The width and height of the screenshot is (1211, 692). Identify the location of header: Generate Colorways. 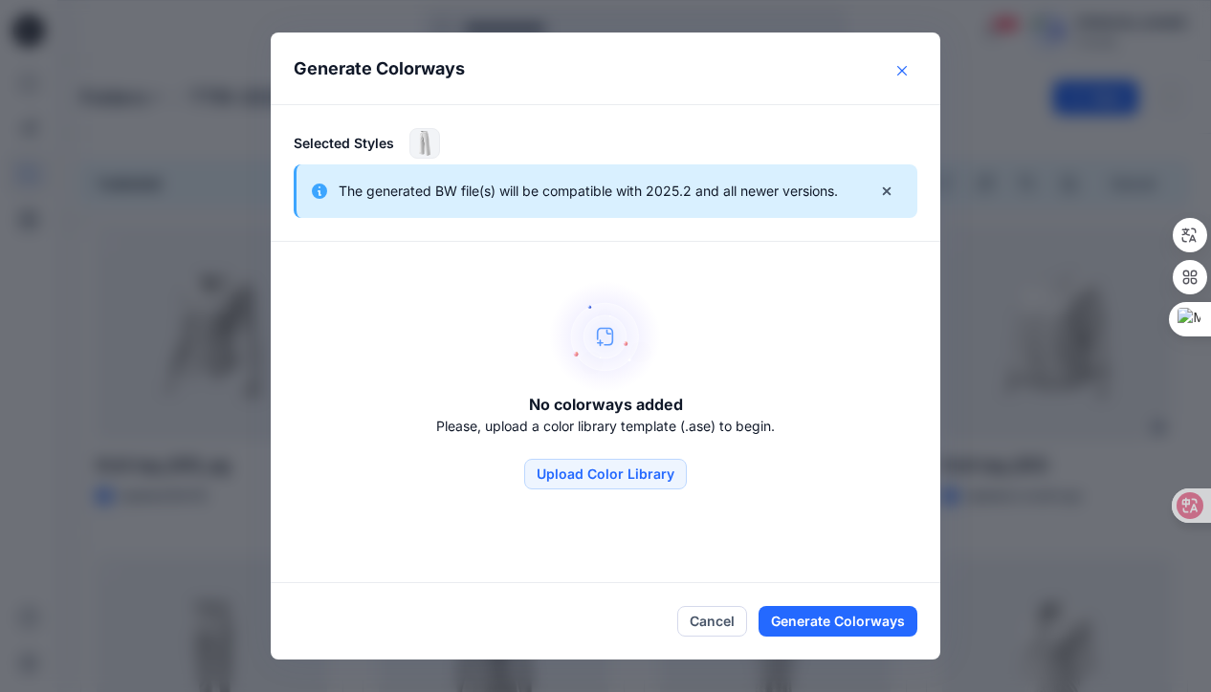
(605, 68).